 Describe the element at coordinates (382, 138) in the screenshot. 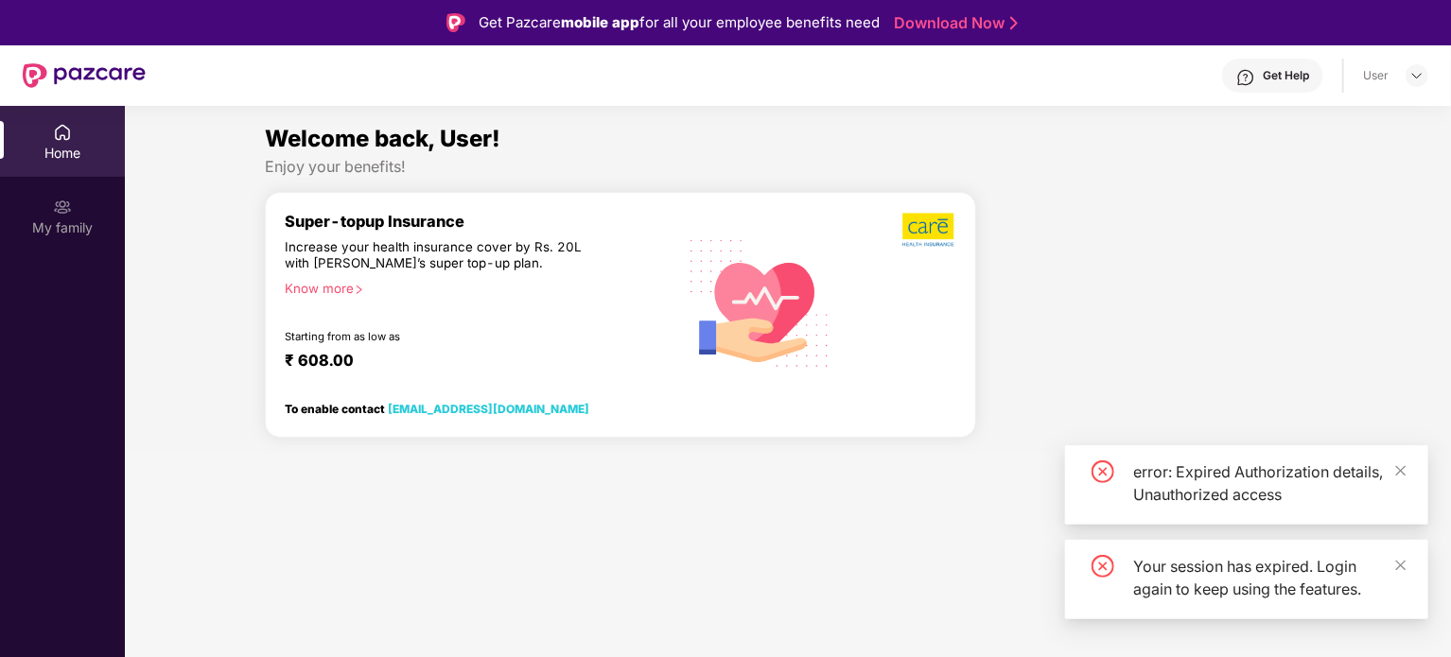

I see `span: Welcome back, User!` at that location.